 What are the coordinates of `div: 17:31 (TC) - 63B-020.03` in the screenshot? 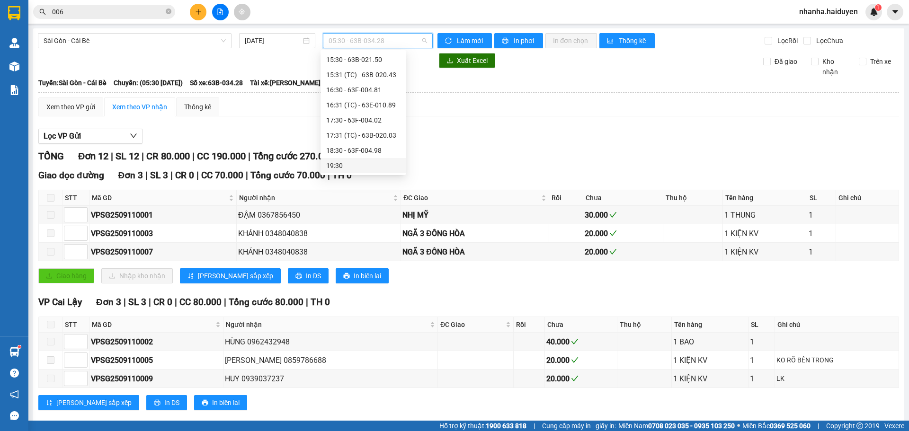 It's located at (363, 135).